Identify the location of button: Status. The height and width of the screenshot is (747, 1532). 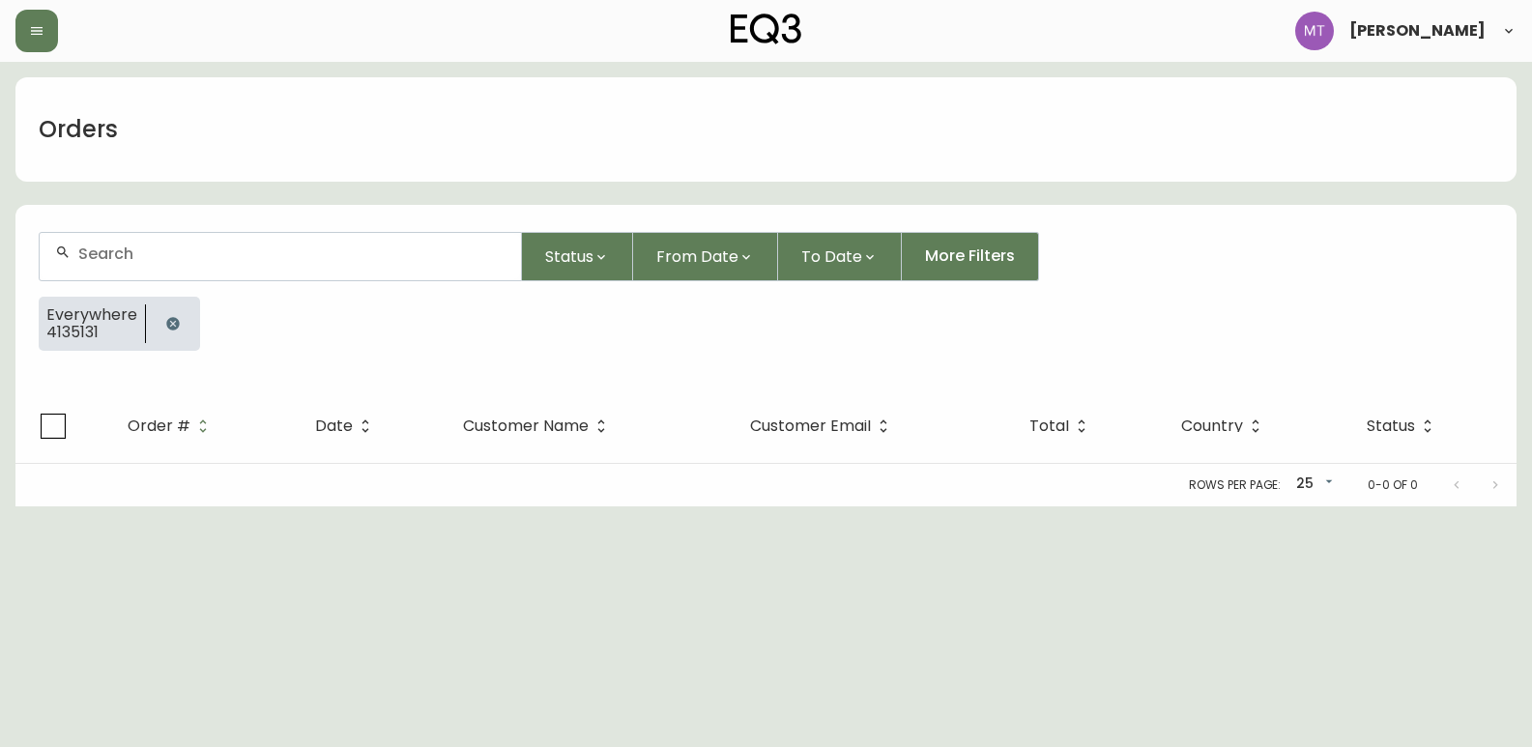
(577, 256).